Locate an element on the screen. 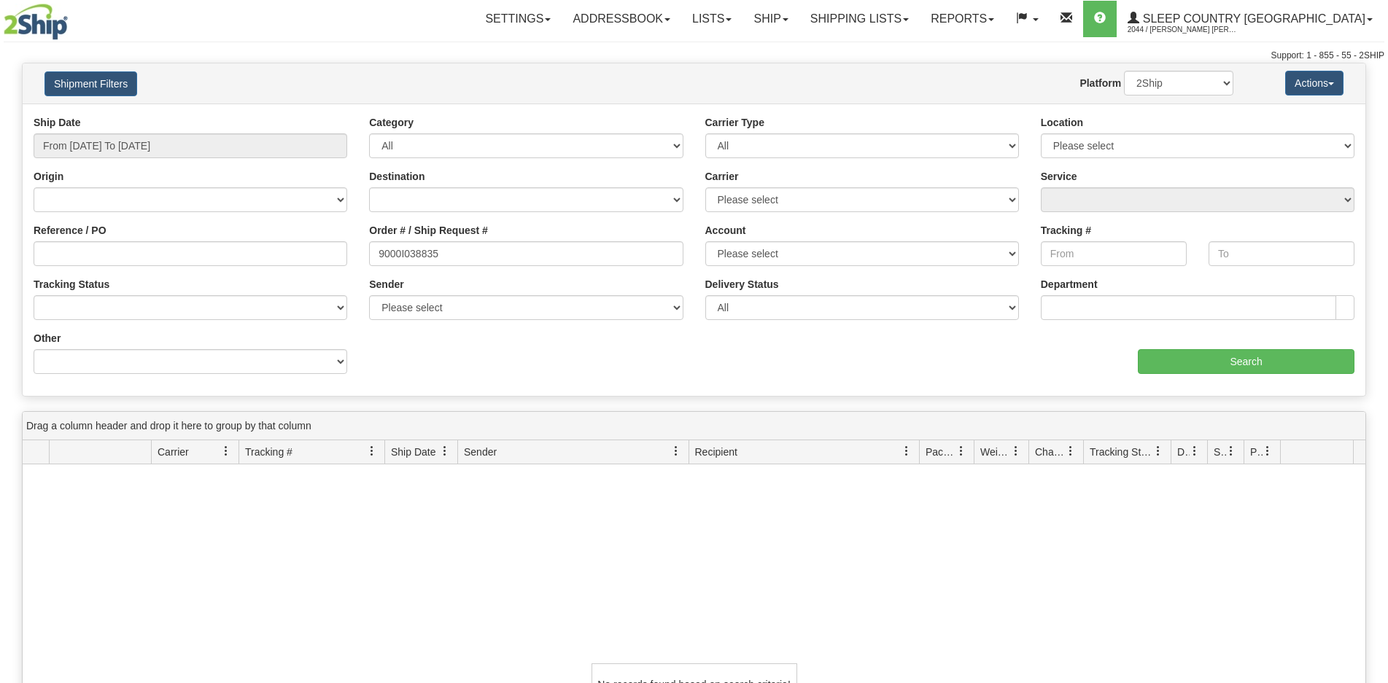 Image resolution: width=1388 pixels, height=683 pixels. label: Category is located at coordinates (391, 123).